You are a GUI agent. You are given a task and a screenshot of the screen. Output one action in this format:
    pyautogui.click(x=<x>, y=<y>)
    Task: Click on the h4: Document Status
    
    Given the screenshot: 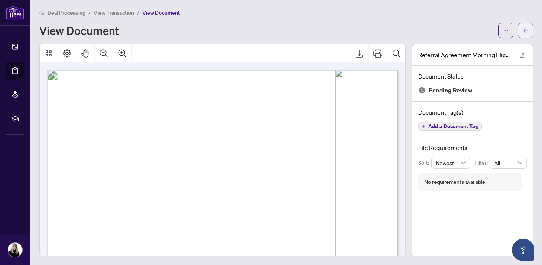 What is the action you would take?
    pyautogui.click(x=473, y=76)
    